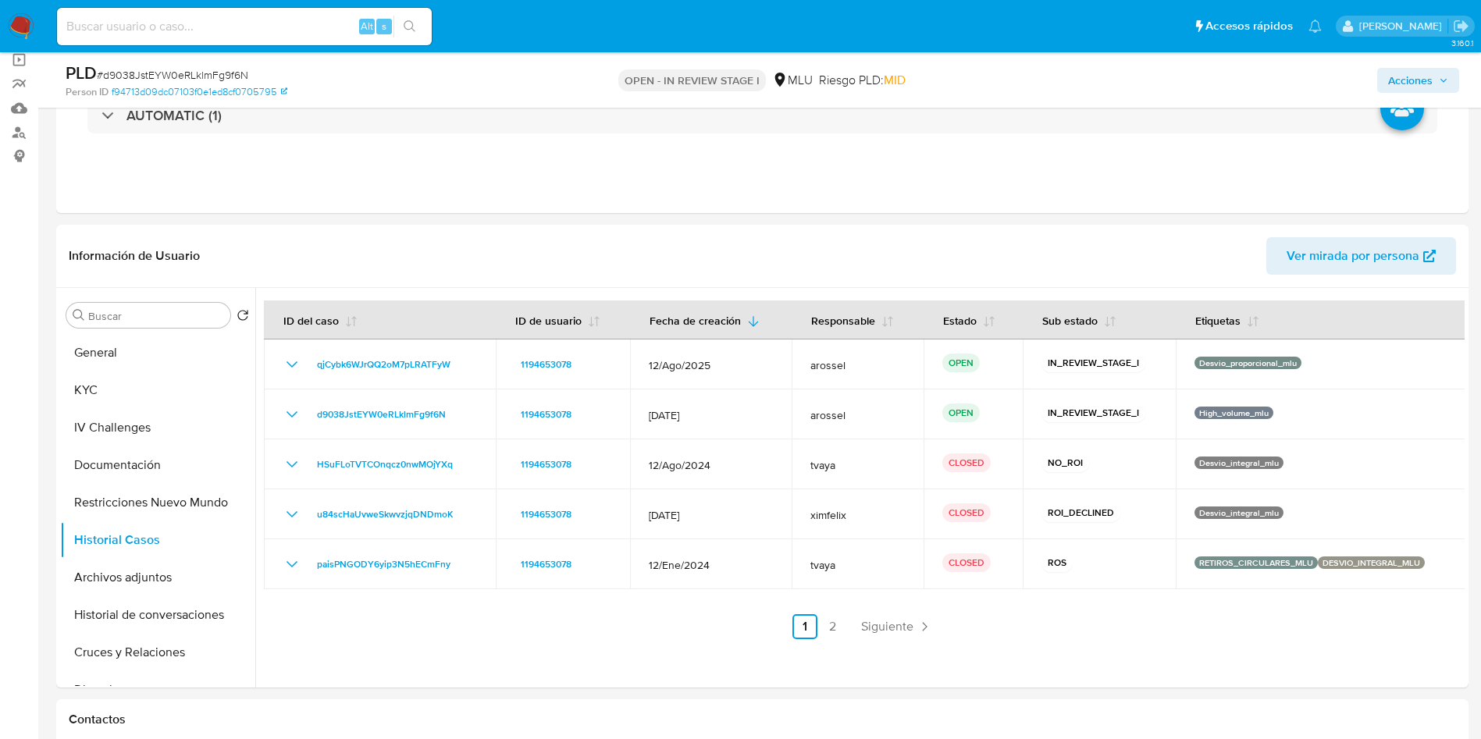 This screenshot has height=739, width=1481. I want to click on button: Cruces y Relaciones, so click(158, 653).